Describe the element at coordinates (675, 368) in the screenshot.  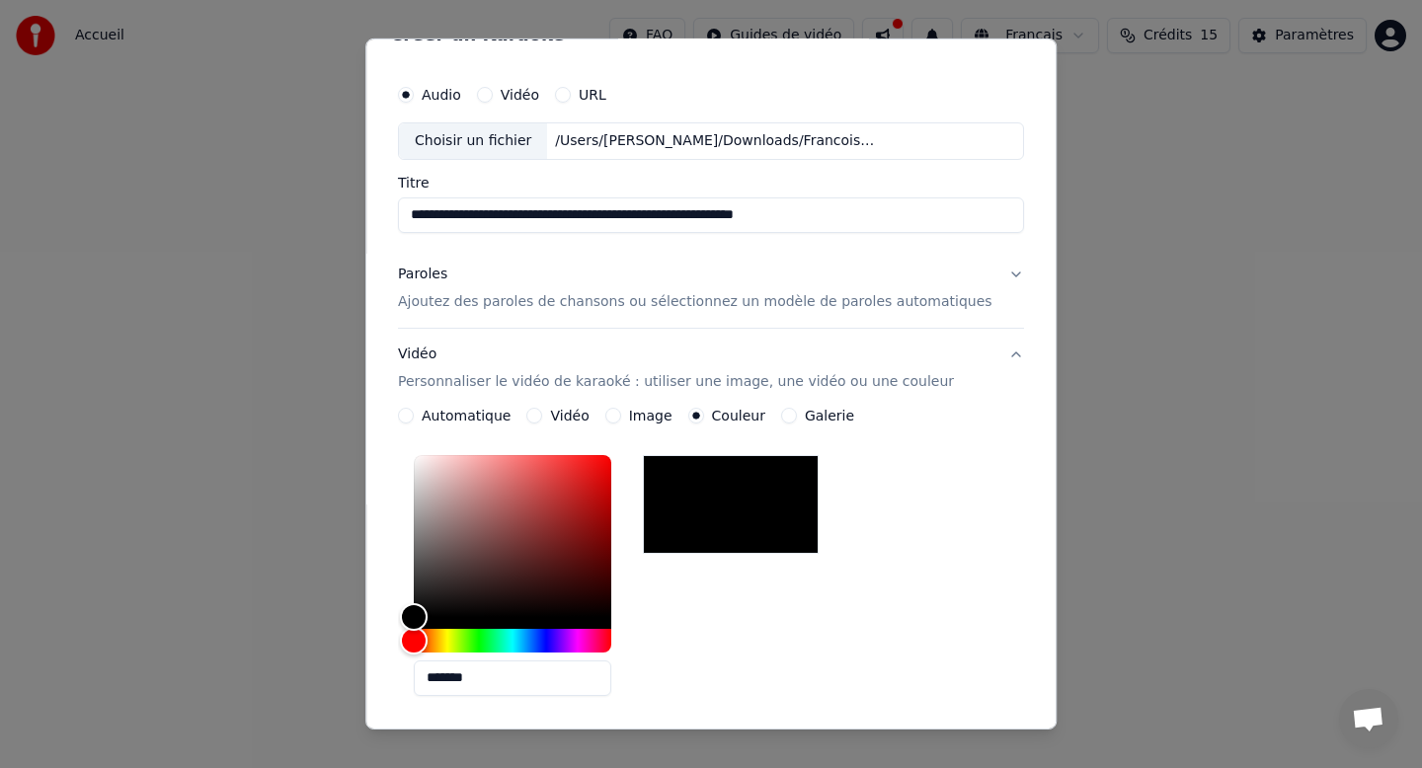
I see `div: Vidéo` at that location.